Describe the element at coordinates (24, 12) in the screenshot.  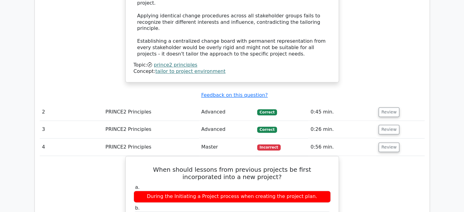
I see `div: v 4.0.25` at that location.